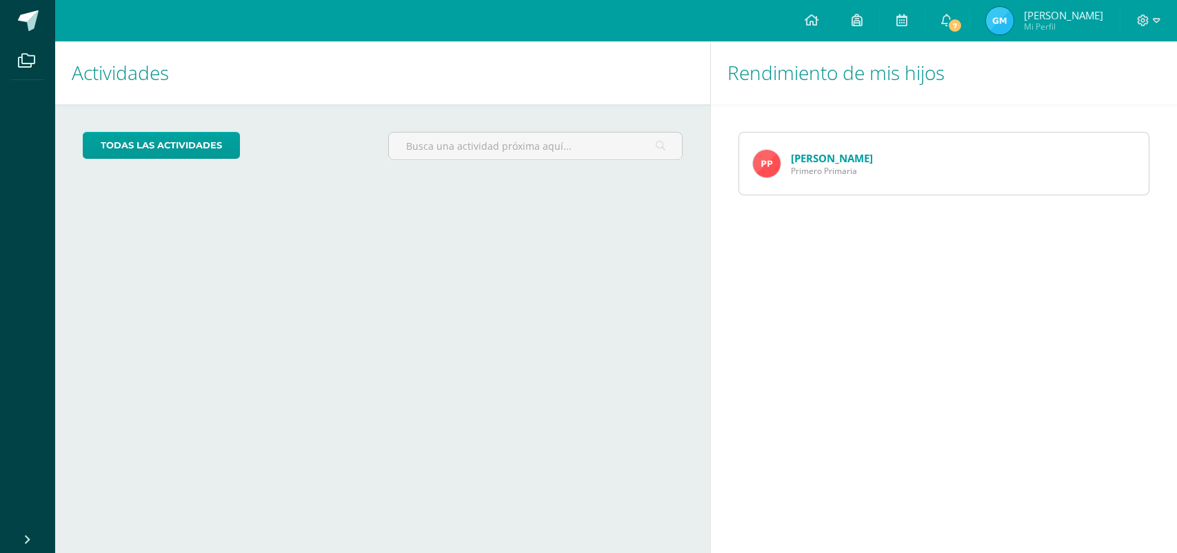 Image resolution: width=1177 pixels, height=553 pixels. Describe the element at coordinates (1000, 21) in the screenshot. I see `img: 2ecf66ce0e739d9086739cfb3bbcd9cc.png` at that location.